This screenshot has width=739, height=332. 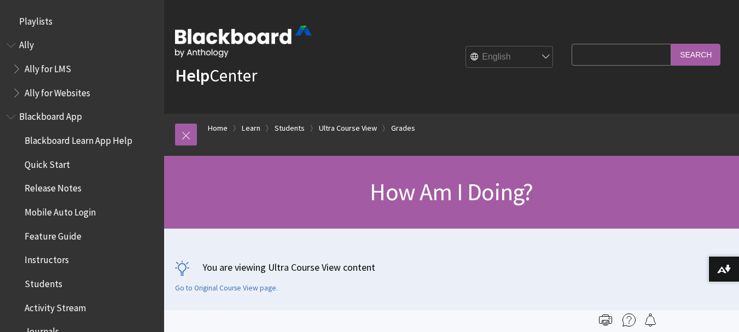 I want to click on span: Mobile Auto Login, so click(x=60, y=210).